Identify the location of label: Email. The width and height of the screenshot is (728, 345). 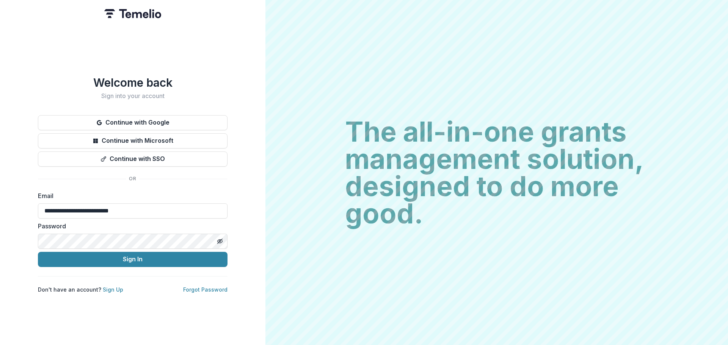
(130, 196).